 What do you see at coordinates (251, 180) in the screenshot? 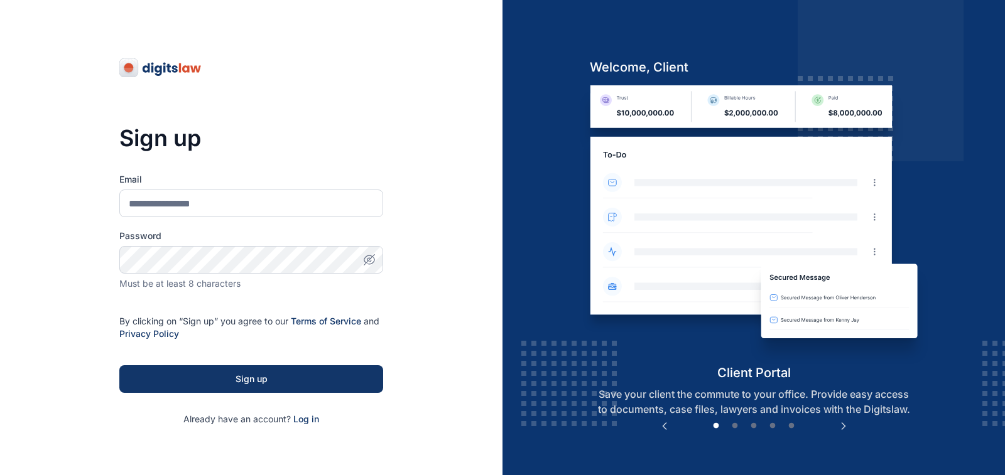
I see `label: Email` at bounding box center [251, 180].